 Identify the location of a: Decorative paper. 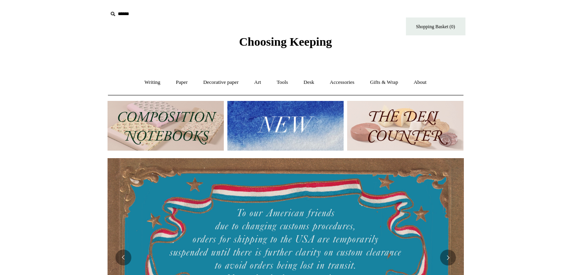
(221, 82).